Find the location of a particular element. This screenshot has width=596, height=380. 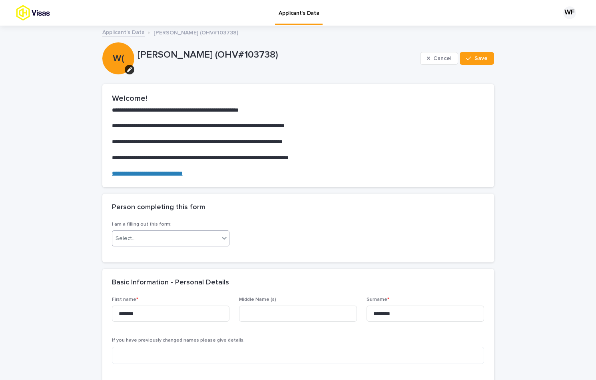

h2: Basic Information - Personal Details is located at coordinates (170, 283).